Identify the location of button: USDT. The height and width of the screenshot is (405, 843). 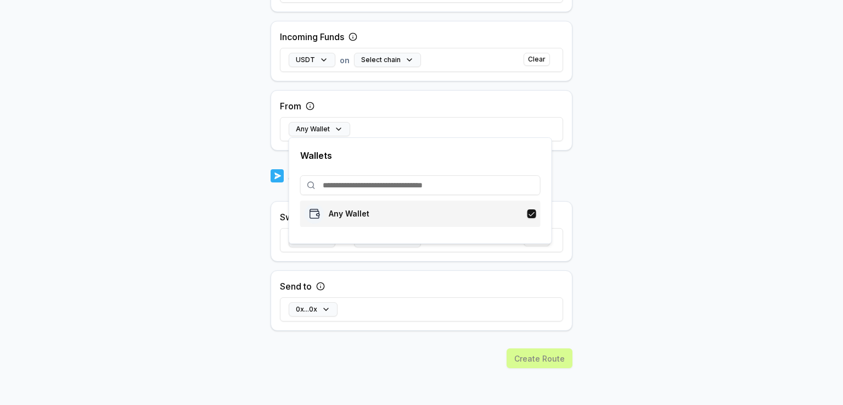
(312, 60).